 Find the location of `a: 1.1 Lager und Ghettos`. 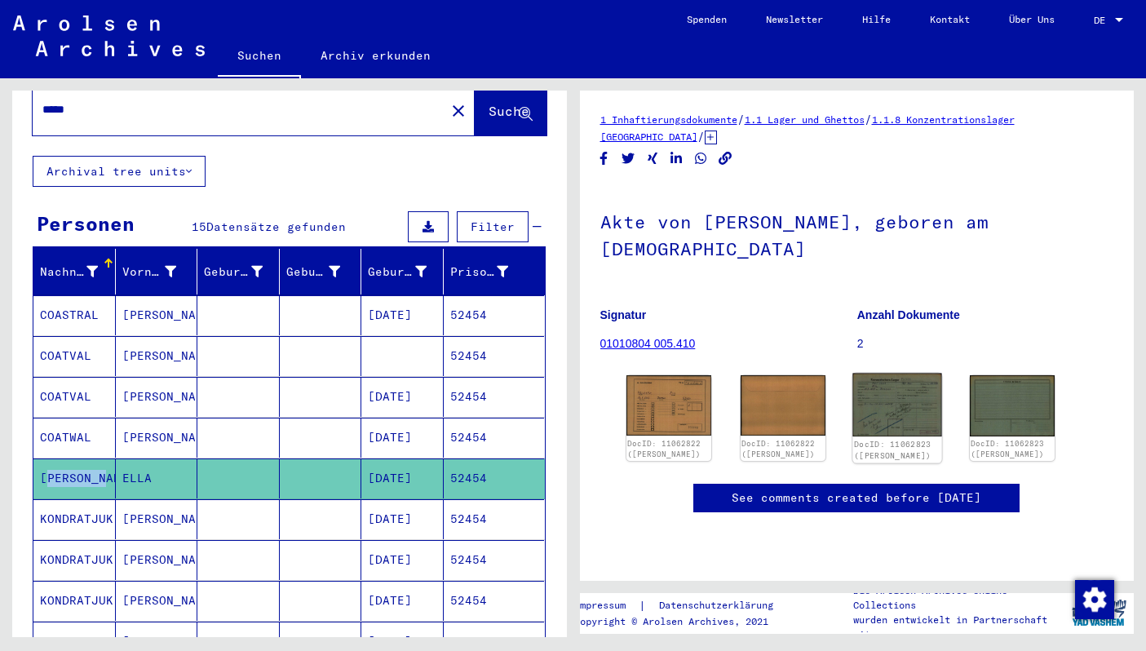

a: 1.1 Lager und Ghettos is located at coordinates (804, 119).